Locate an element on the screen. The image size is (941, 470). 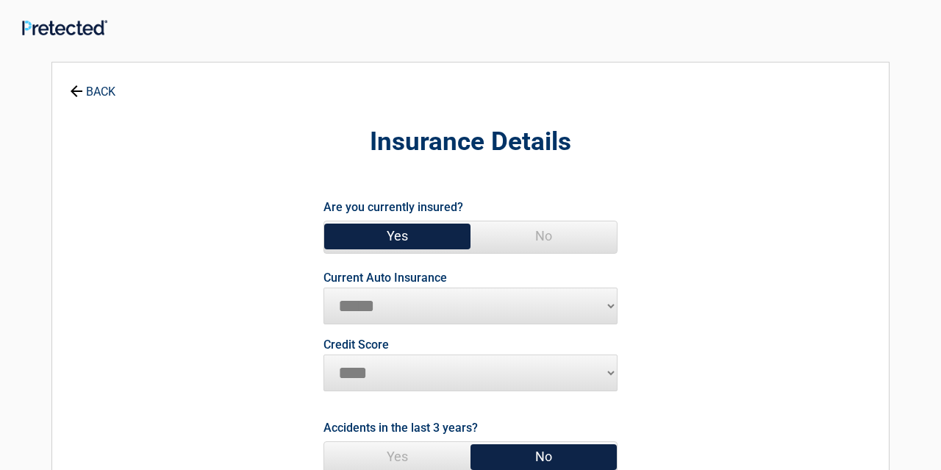
h2: Insurance Details is located at coordinates (471, 142).